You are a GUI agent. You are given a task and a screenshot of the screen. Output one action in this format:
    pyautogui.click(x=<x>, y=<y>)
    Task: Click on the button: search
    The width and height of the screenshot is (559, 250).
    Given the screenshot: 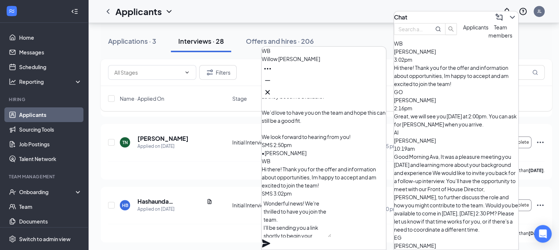 What is the action you would take?
    pyautogui.click(x=451, y=29)
    